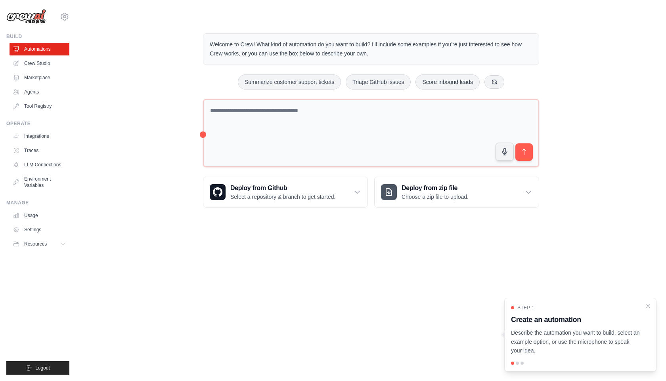 The width and height of the screenshot is (666, 381). I want to click on a: Environment Variables, so click(39, 182).